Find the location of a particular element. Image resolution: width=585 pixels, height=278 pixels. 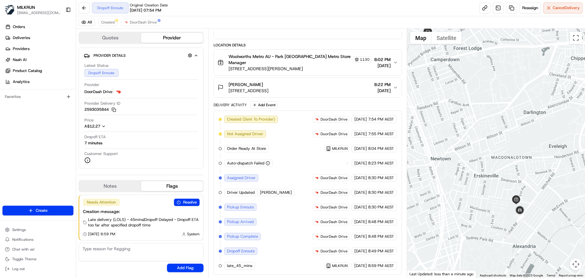

button: Show street map is located at coordinates (421, 38).